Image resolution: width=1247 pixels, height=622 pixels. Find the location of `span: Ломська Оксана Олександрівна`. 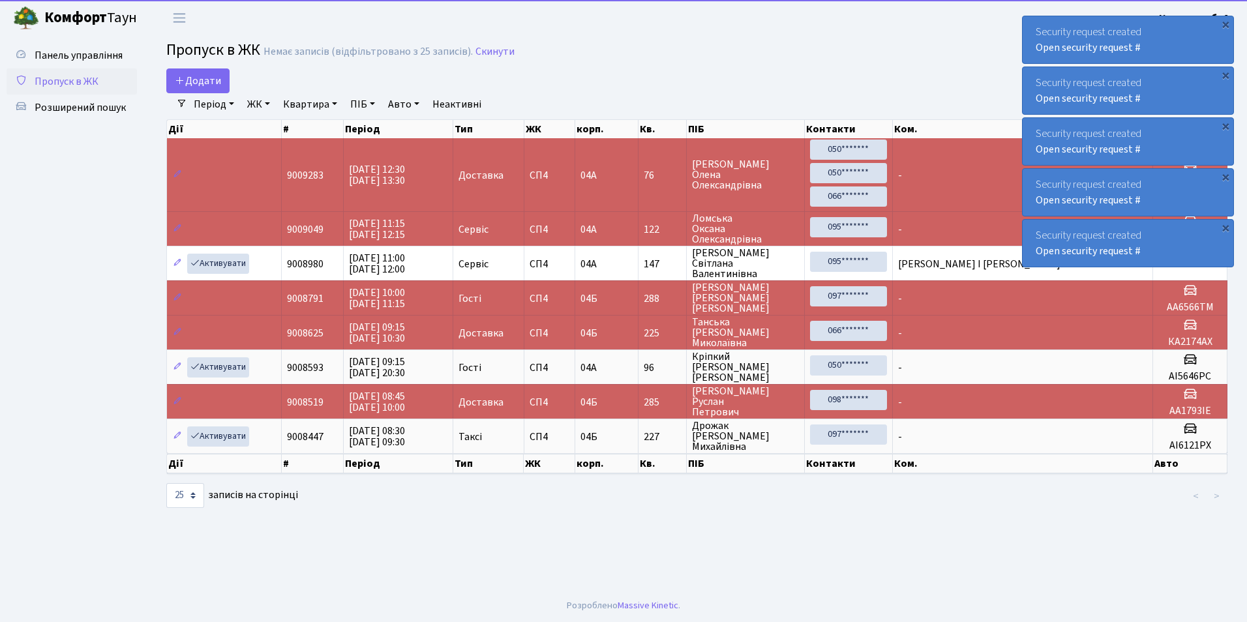

span: Ломська Оксана Олександрівна is located at coordinates (745, 229).